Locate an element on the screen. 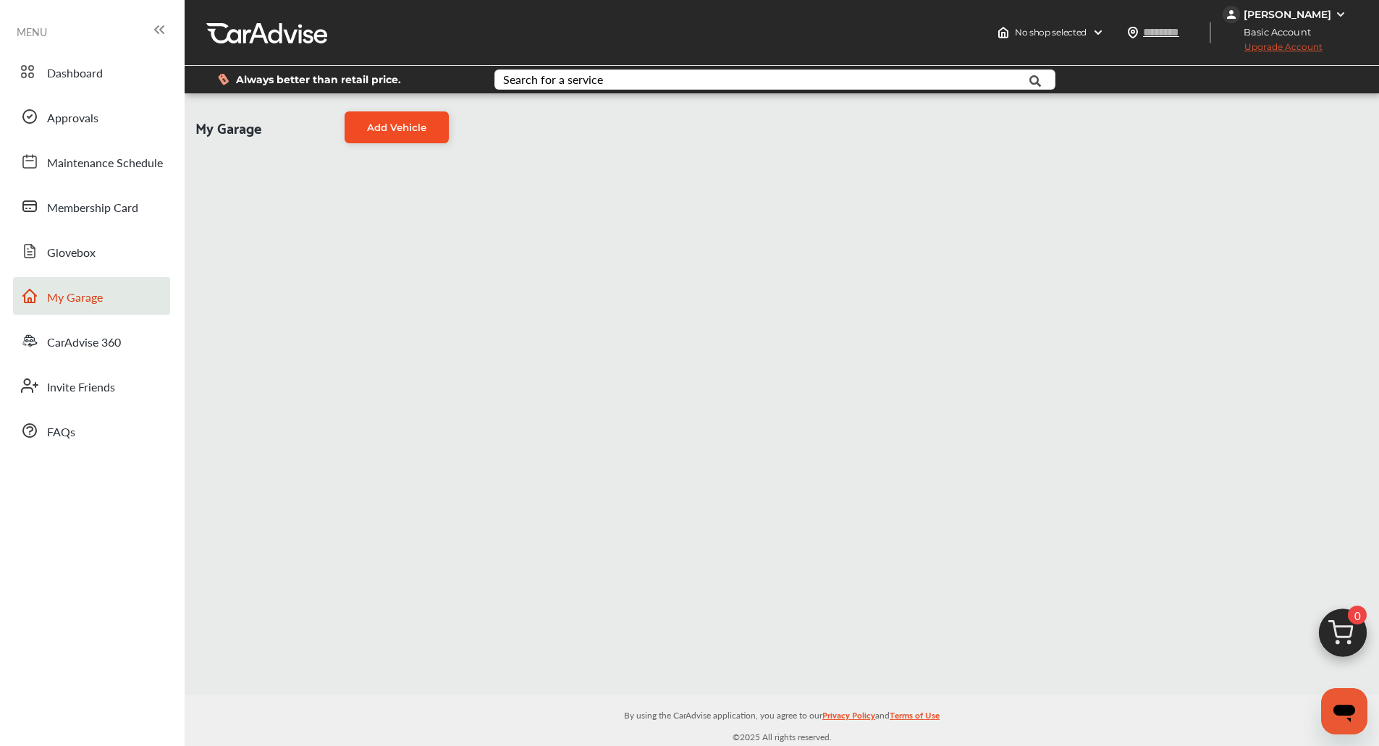 The height and width of the screenshot is (746, 1379). span: No shop selected is located at coordinates (1050, 33).